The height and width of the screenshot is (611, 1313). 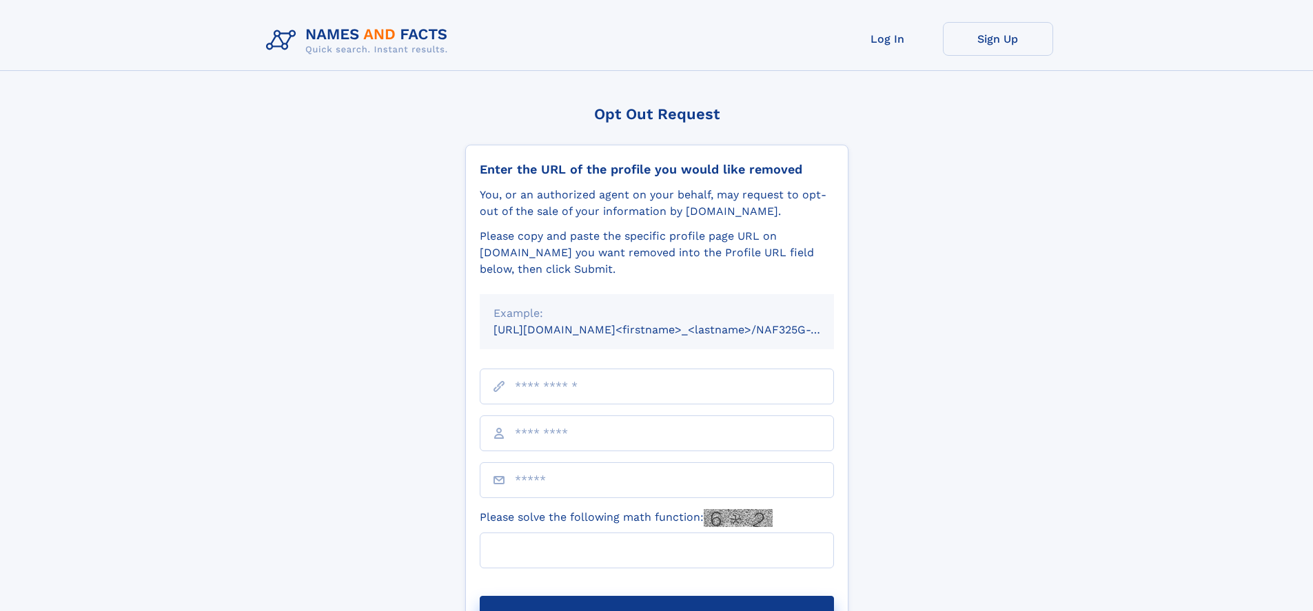 What do you see at coordinates (998, 39) in the screenshot?
I see `a: Sign Up` at bounding box center [998, 39].